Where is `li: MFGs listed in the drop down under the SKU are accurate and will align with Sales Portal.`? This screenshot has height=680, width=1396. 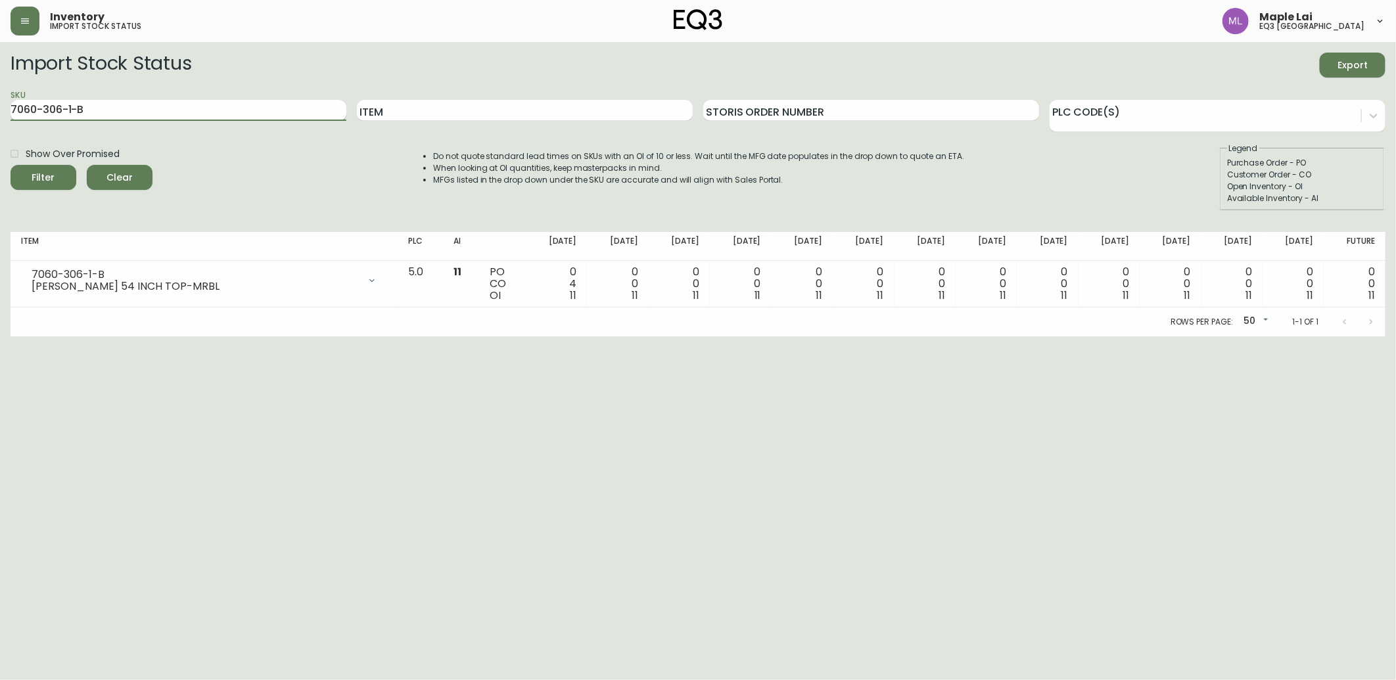 li: MFGs listed in the drop down under the SKU are accurate and will align with Sales Portal. is located at coordinates (699, 180).